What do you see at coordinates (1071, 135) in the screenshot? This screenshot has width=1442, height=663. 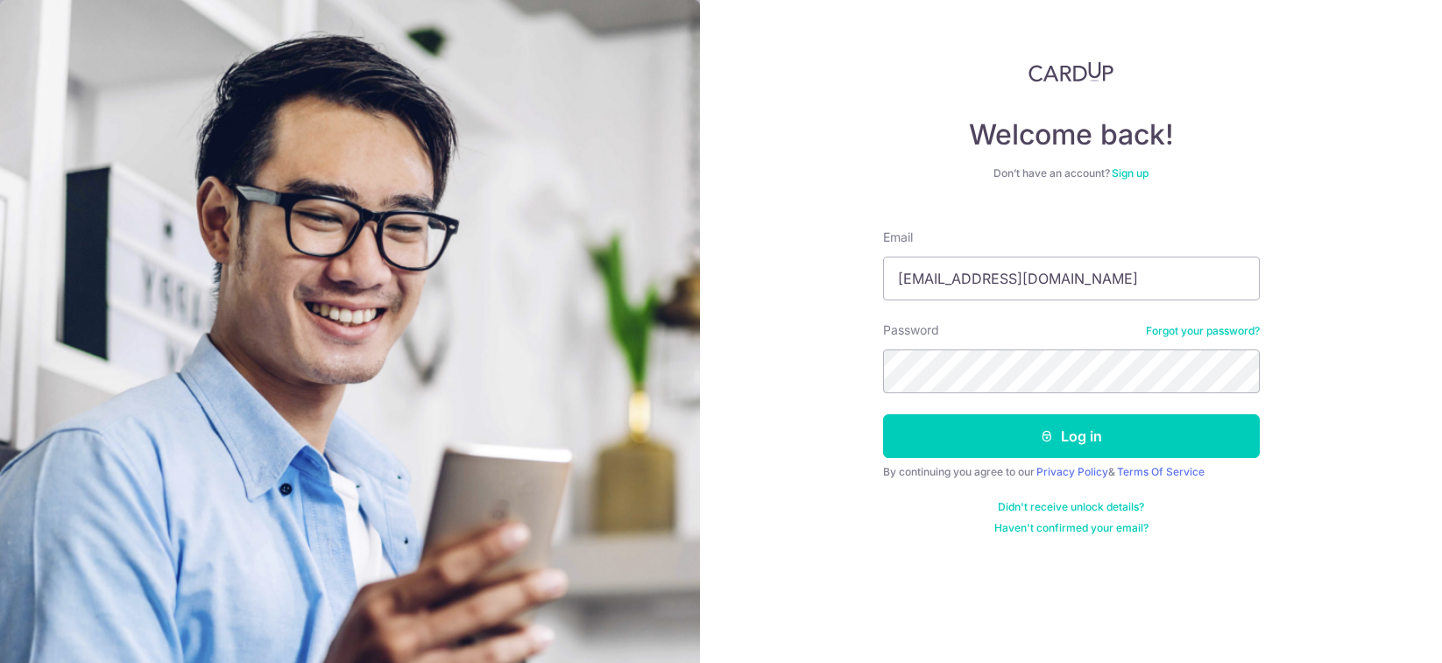 I see `h4: Welcome back!` at bounding box center [1071, 135].